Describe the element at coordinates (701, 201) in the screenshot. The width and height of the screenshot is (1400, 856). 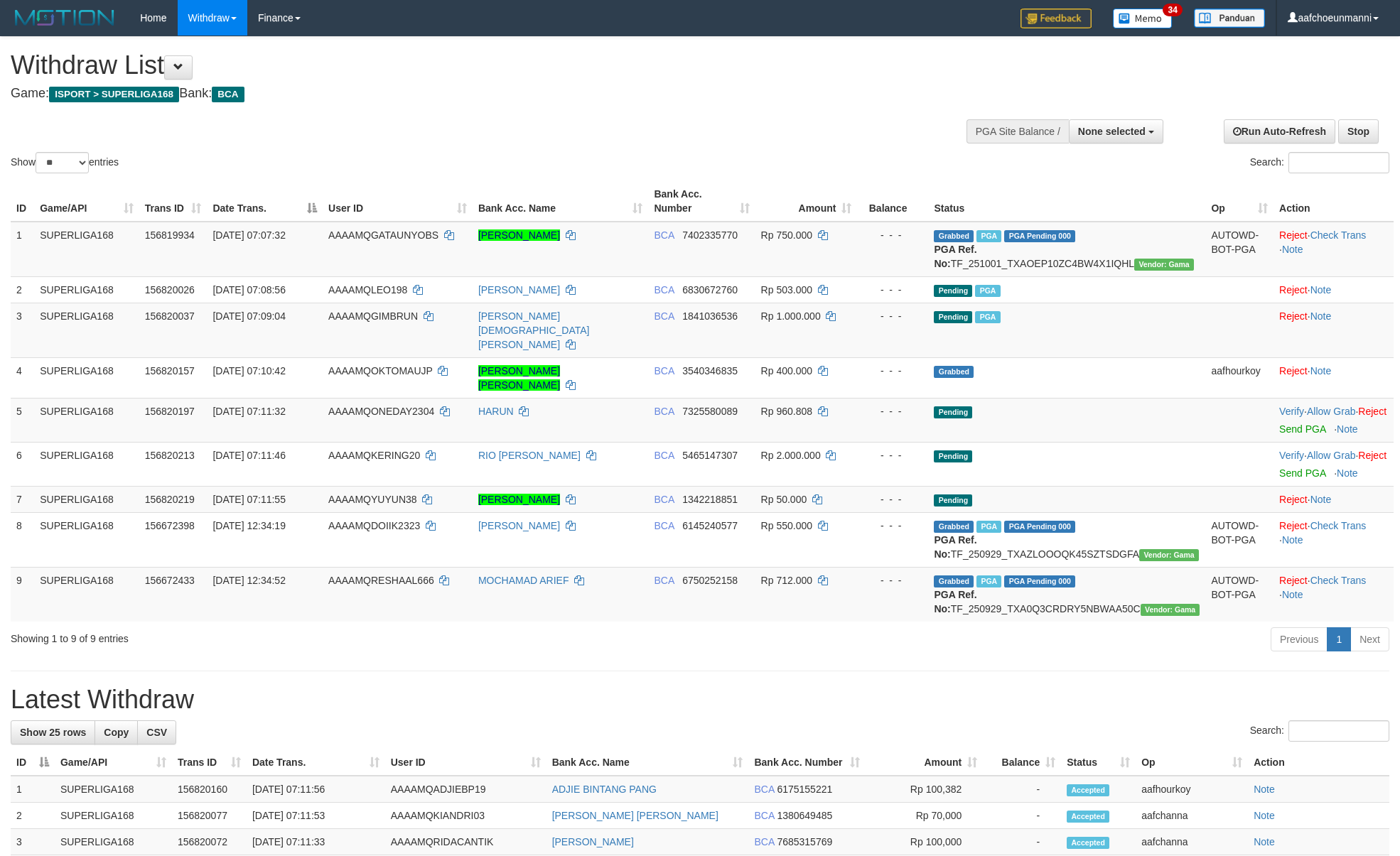
I see `th: Bank Acc. Number: activate to sort column ascending` at that location.